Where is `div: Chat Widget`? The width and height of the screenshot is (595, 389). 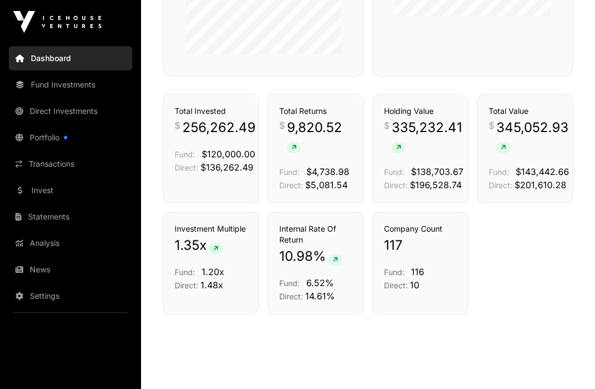 div: Chat Widget is located at coordinates (567, 363).